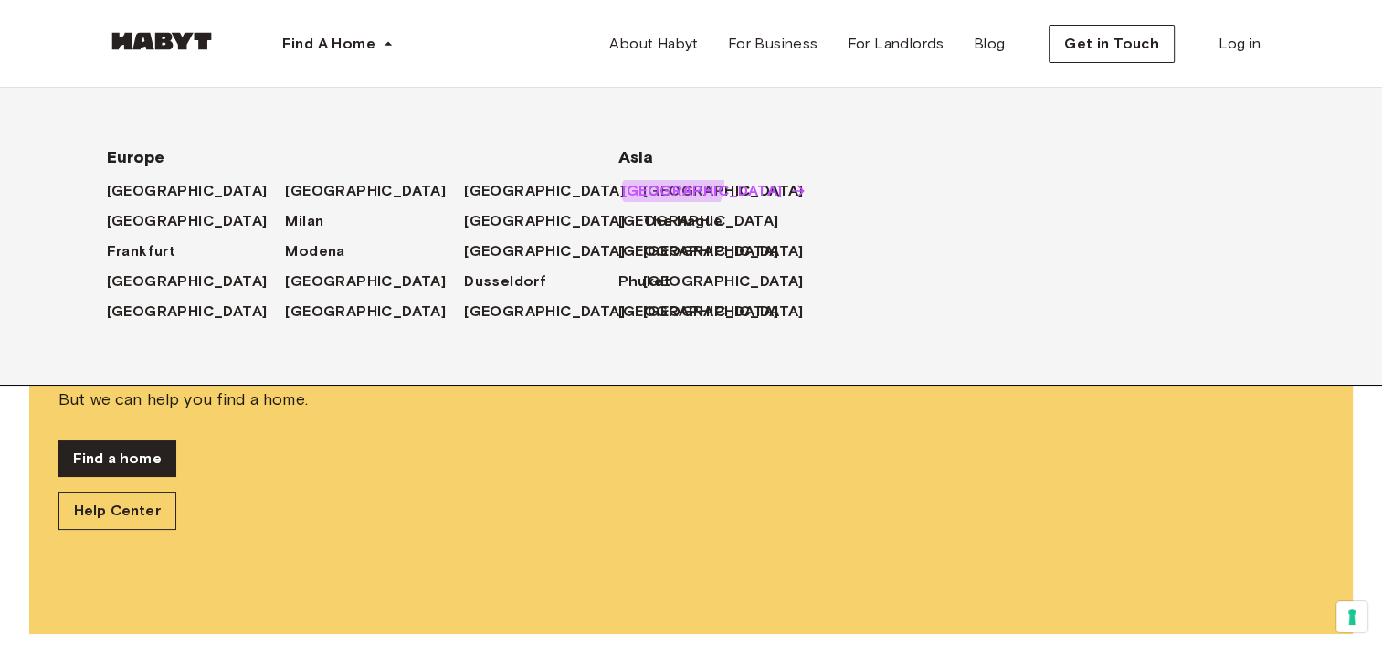 The width and height of the screenshot is (1382, 647). I want to click on span: About Habyt, so click(653, 44).